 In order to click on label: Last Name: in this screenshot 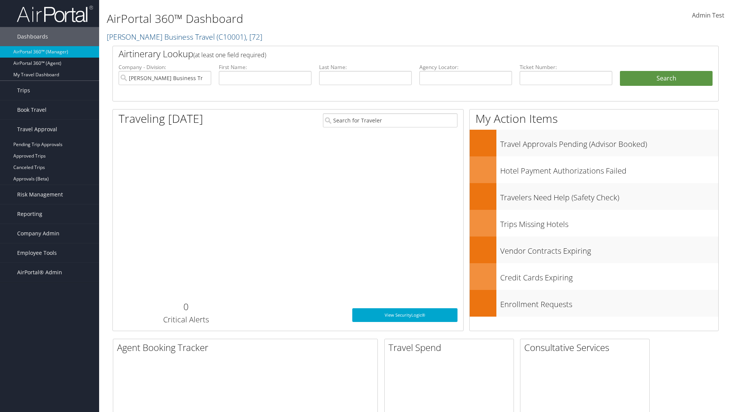, I will do `click(365, 67)`.